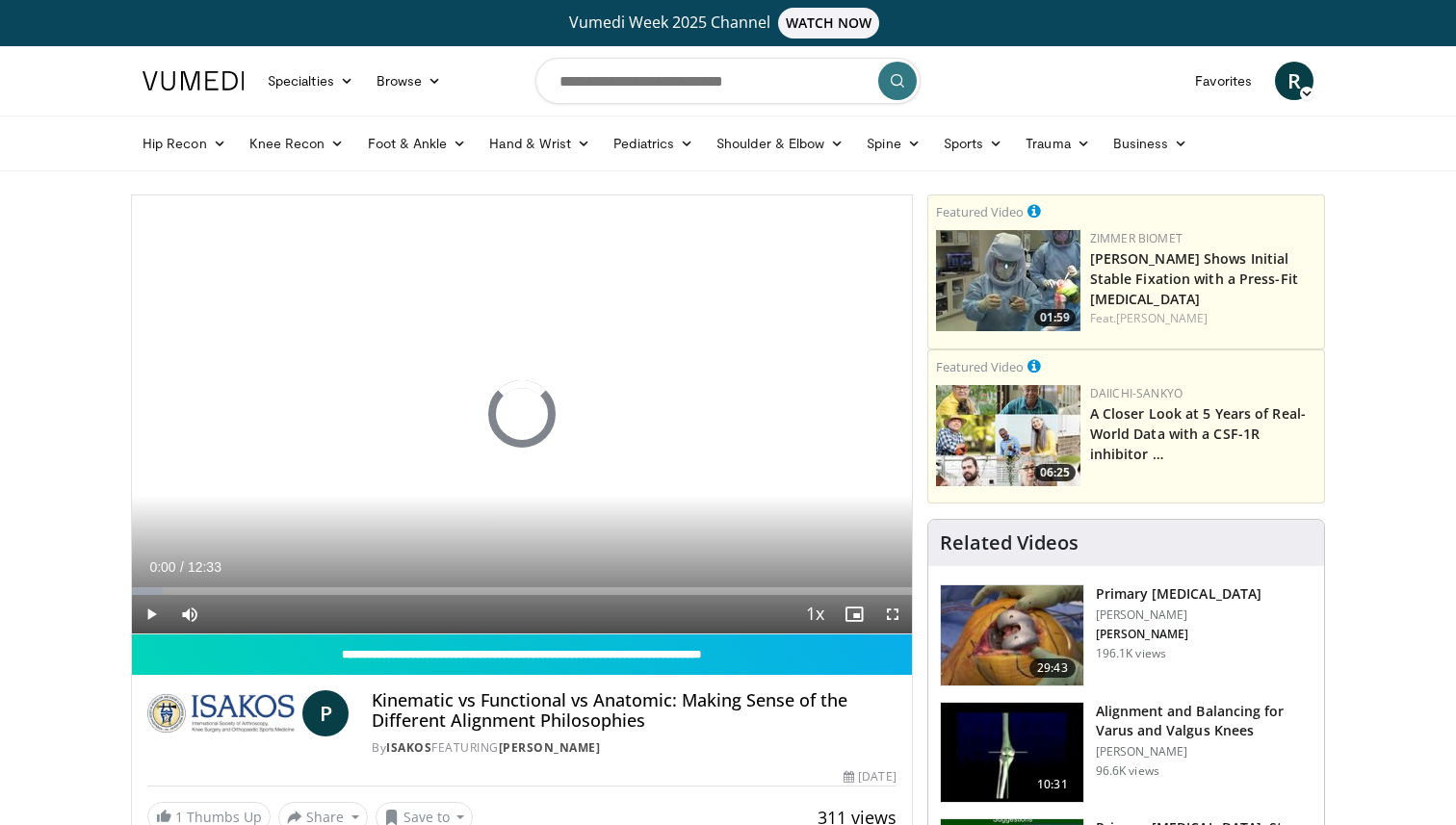 This screenshot has height=825, width=1456. I want to click on img: 6bc46ad6-b634-4876-a934-24d4e08d5fac.150x105_q85_crop-smart_upscale.jpg, so click(1008, 280).